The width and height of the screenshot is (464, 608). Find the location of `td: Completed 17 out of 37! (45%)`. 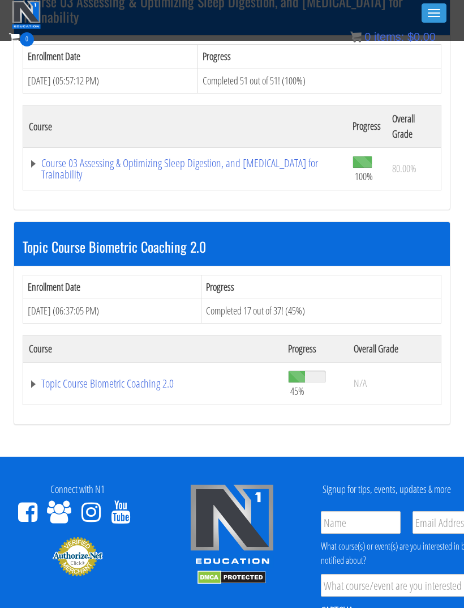

td: Completed 17 out of 37! (45%) is located at coordinates (322, 311).